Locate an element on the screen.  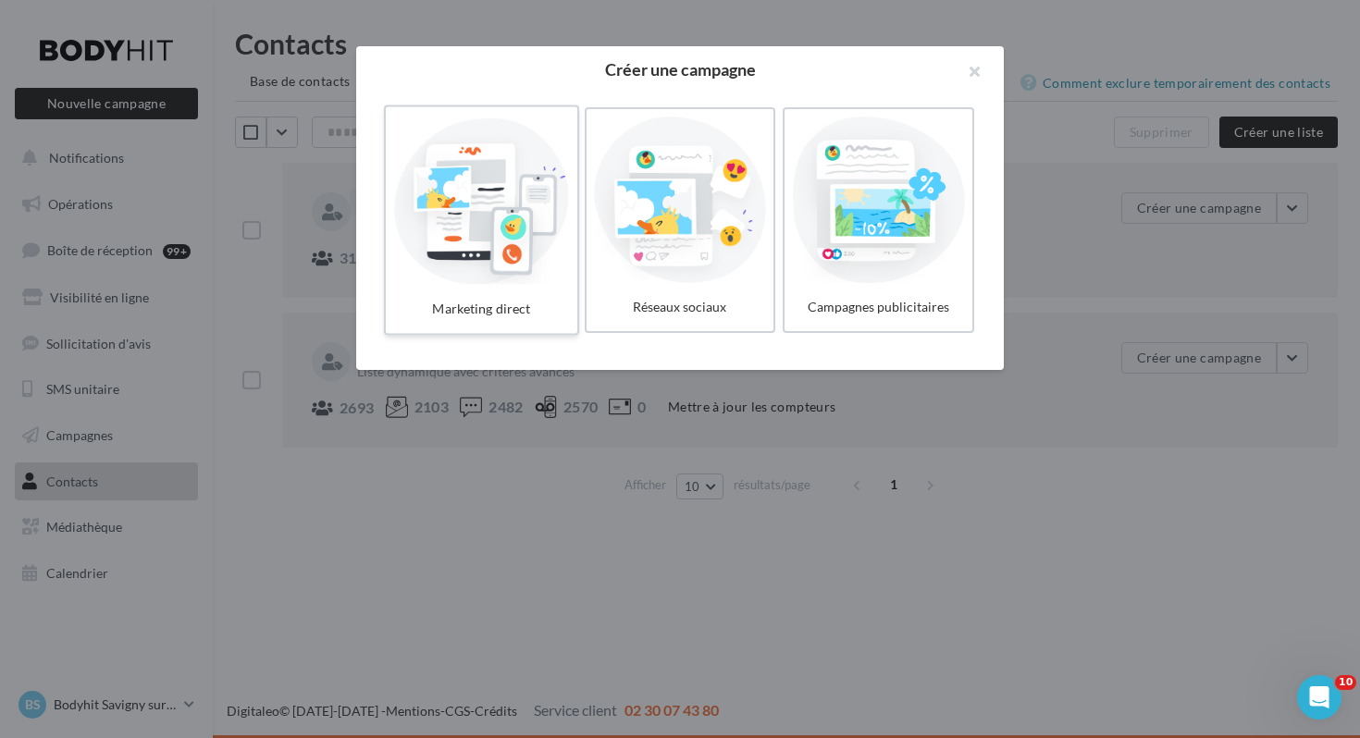
div: Marketing direct is located at coordinates (481, 309).